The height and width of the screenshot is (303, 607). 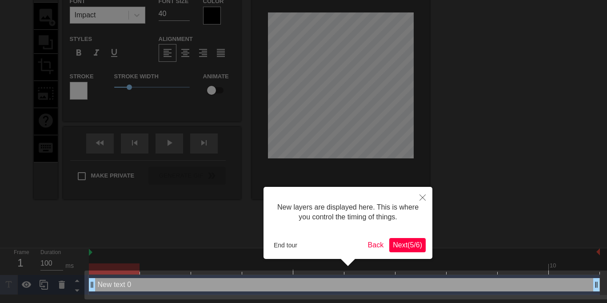 I want to click on div: New layers are displayed here. This is where you control the timing of things., so click(x=348, y=212).